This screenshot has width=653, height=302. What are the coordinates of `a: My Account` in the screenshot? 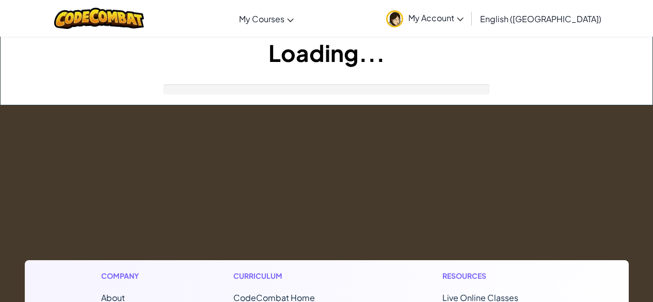 It's located at (425, 18).